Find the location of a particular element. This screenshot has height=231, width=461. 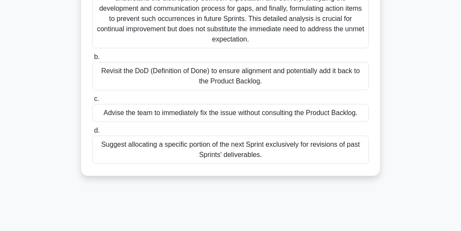

div: Suggest allocating a specific portion of the next Sprint exclusively for revisions of past Sprint... is located at coordinates (231, 150).